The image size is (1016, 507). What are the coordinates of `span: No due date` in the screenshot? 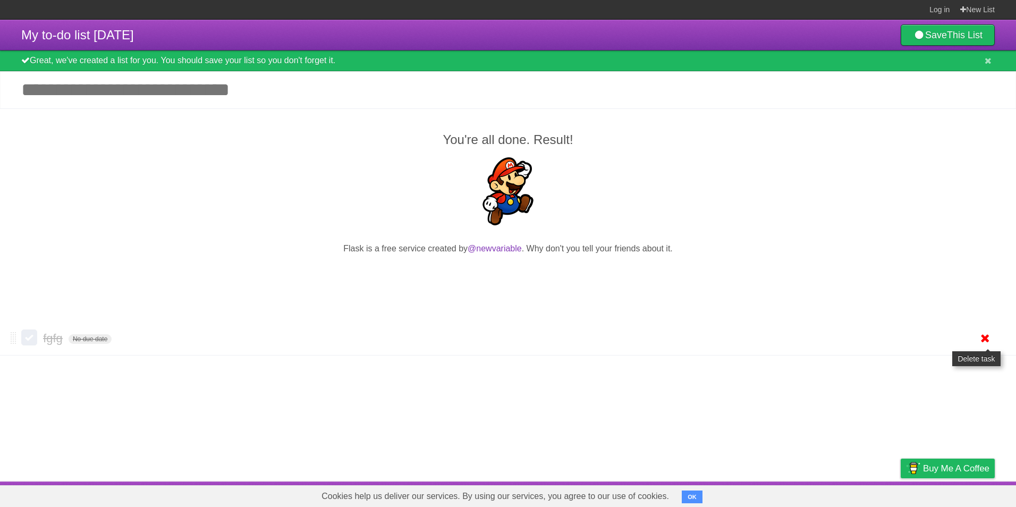 It's located at (90, 339).